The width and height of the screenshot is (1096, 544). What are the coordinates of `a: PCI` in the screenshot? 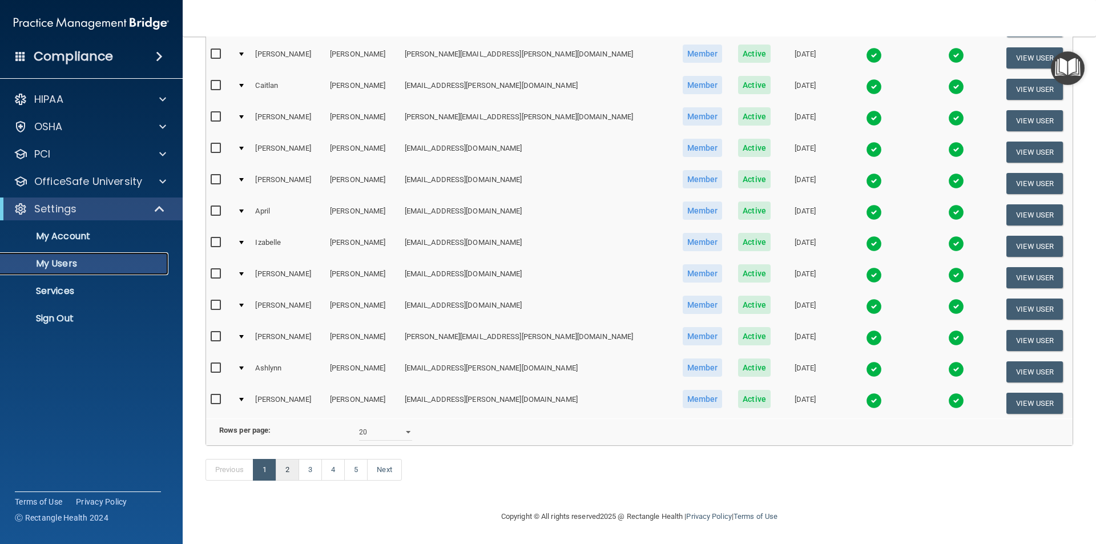 It's located at (90, 154).